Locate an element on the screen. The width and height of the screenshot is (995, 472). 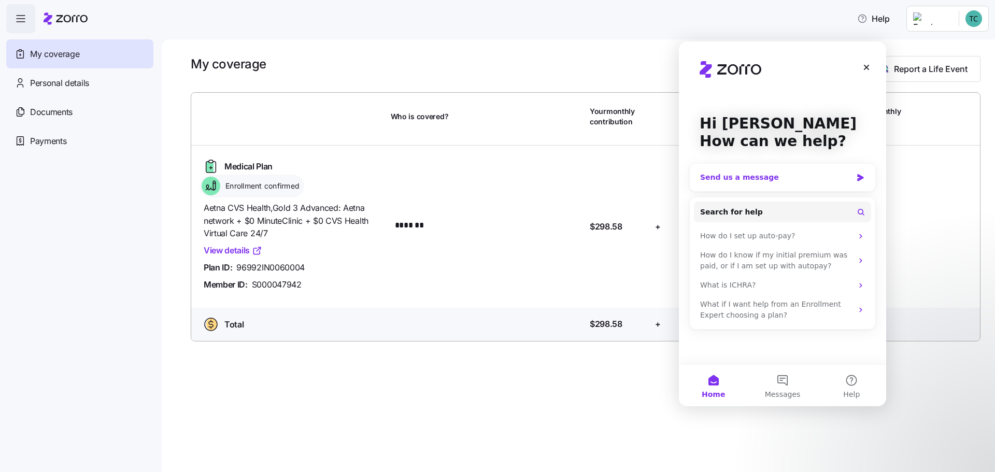
div: Close is located at coordinates (188, 26).